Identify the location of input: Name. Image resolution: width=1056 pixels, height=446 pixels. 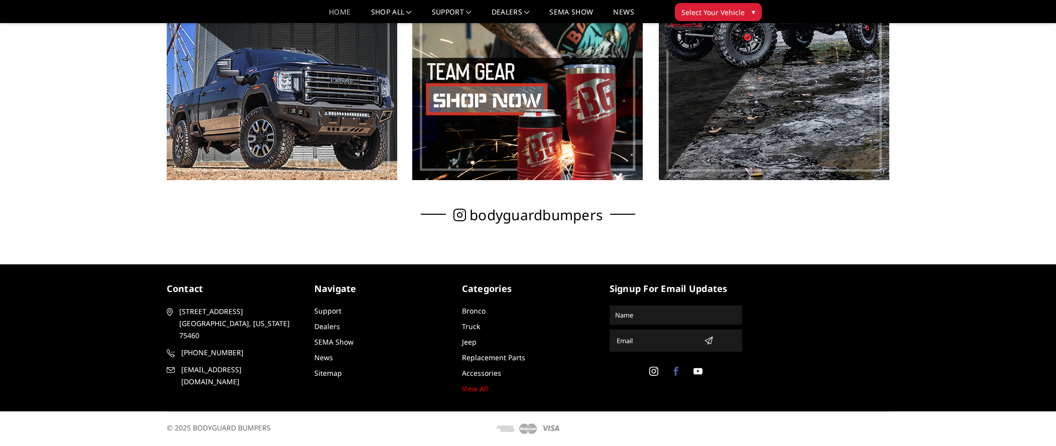
(676, 315).